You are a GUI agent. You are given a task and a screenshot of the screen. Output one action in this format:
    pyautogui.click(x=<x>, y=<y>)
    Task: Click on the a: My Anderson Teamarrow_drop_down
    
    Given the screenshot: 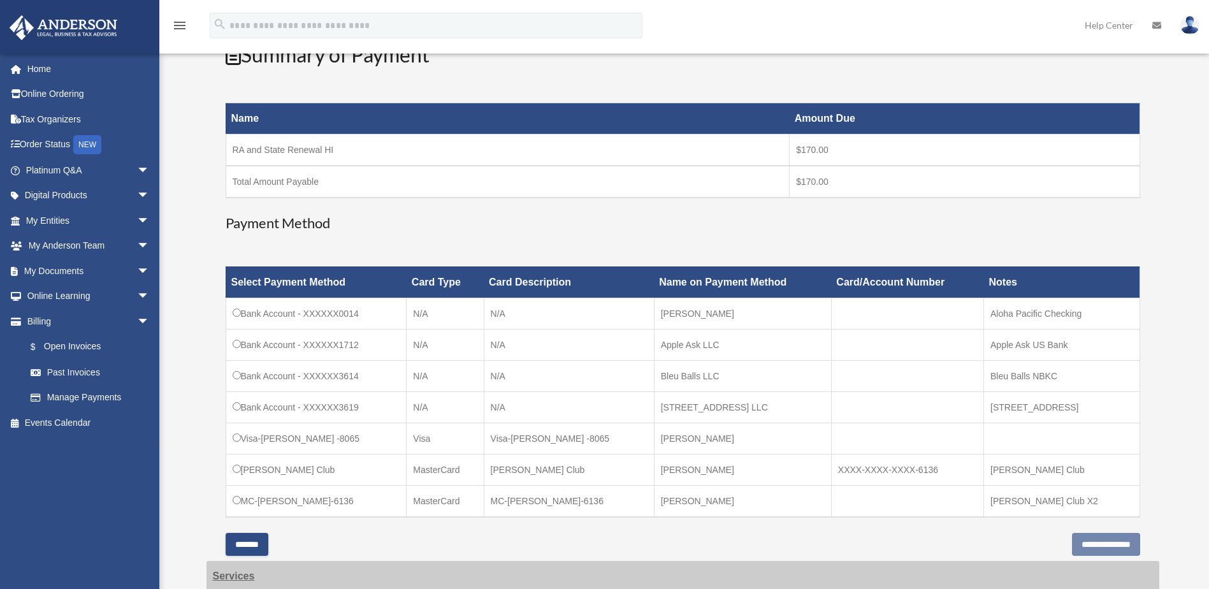 What is the action you would take?
    pyautogui.click(x=89, y=246)
    